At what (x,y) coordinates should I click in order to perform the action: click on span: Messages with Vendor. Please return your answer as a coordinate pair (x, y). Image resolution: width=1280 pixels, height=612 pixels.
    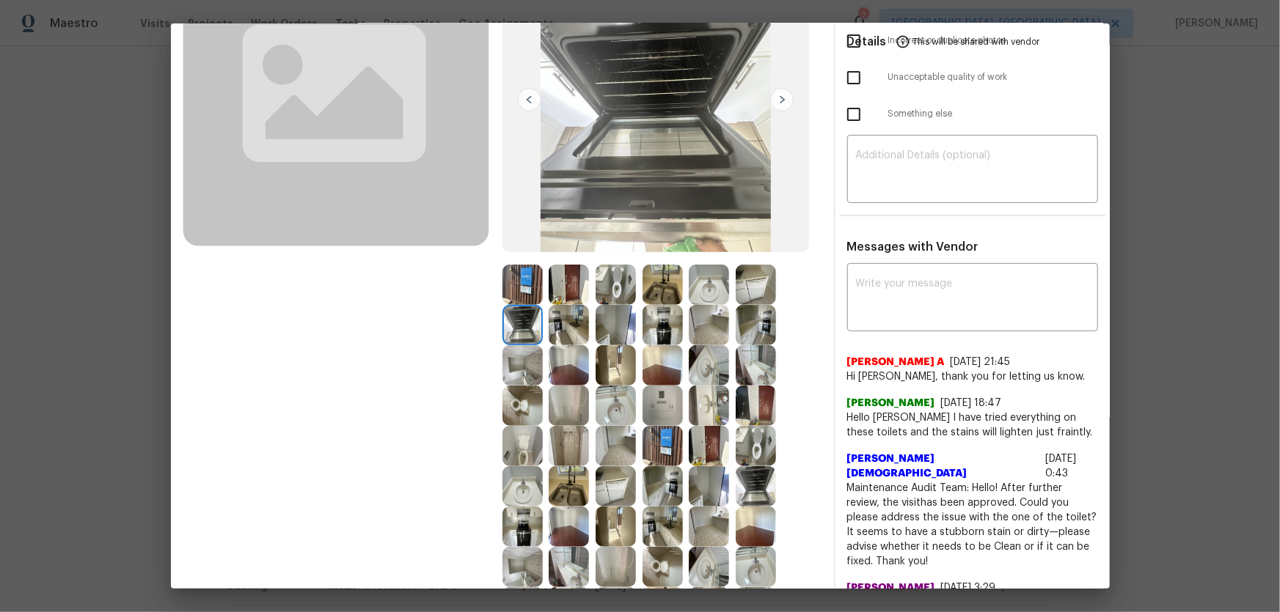
    Looking at the image, I should click on (912, 247).